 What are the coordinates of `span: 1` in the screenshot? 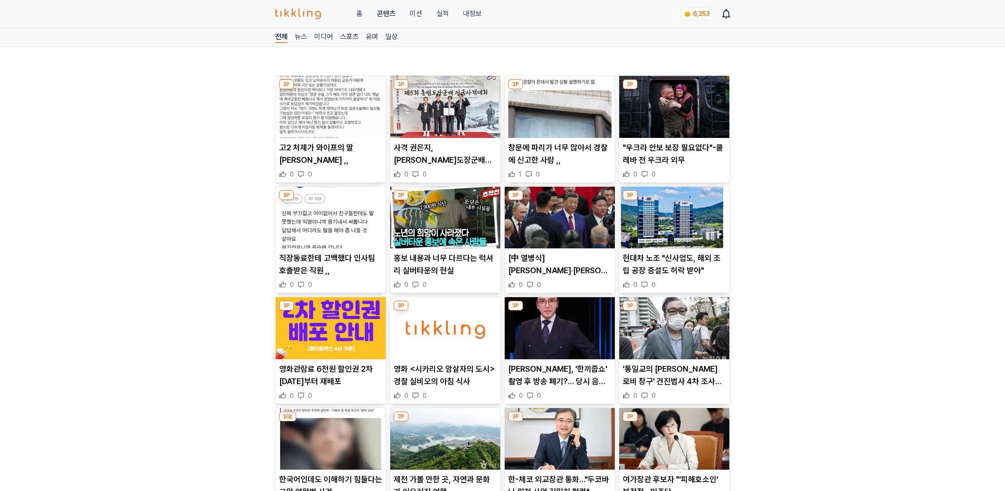 It's located at (520, 174).